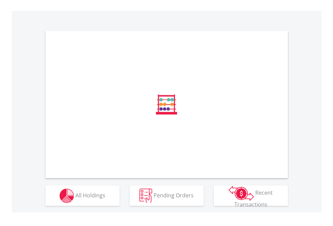 The height and width of the screenshot is (226, 333). What do you see at coordinates (67, 196) in the screenshot?
I see `img: holdings-wht.png` at bounding box center [67, 196].